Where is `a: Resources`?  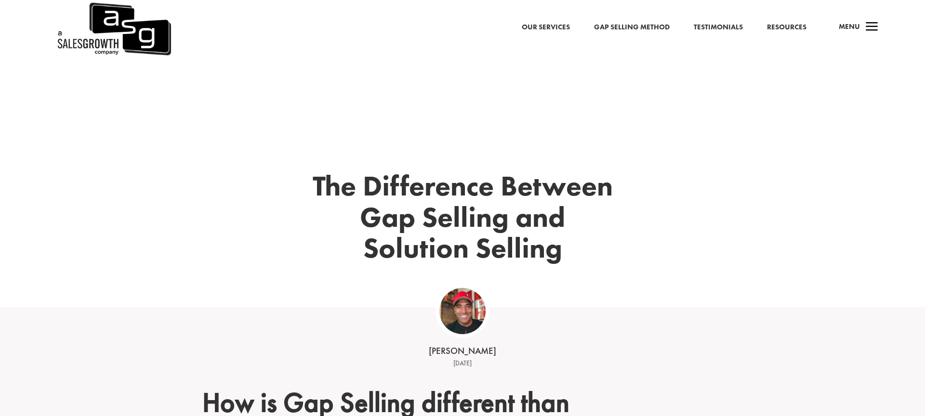 a: Resources is located at coordinates (787, 27).